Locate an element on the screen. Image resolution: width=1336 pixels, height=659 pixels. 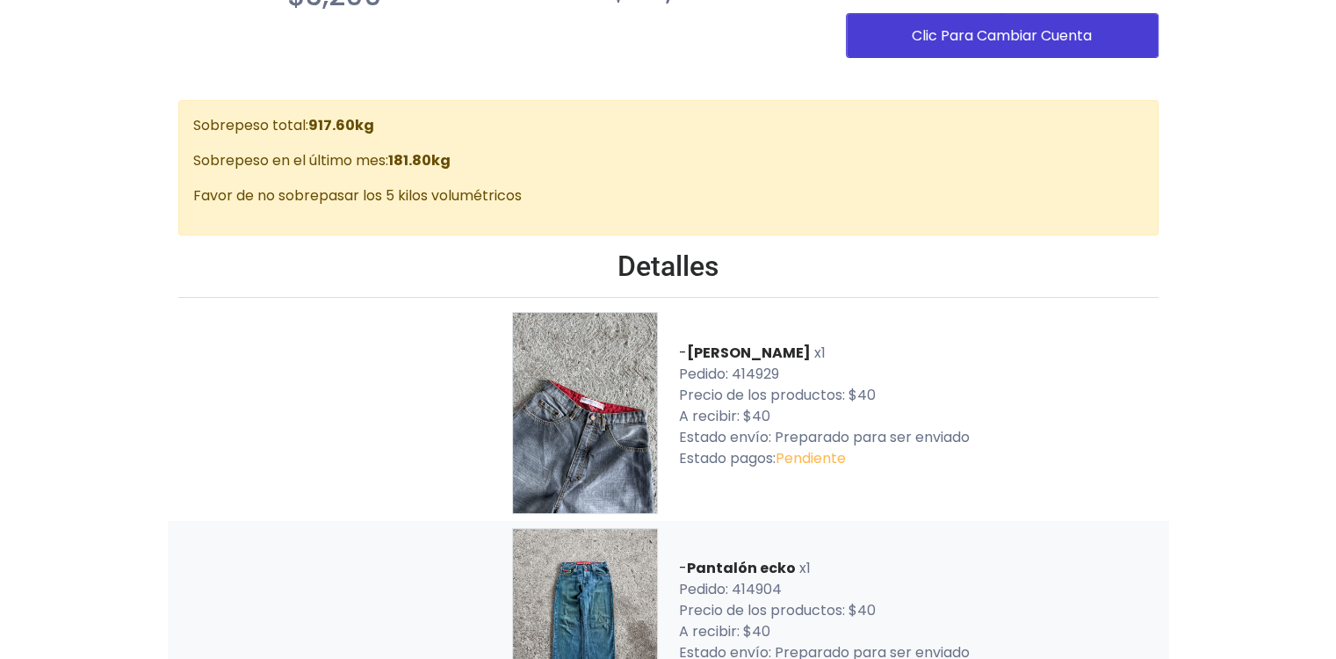
button: Clic Para Cambiar Cuenta is located at coordinates (1003, 35).